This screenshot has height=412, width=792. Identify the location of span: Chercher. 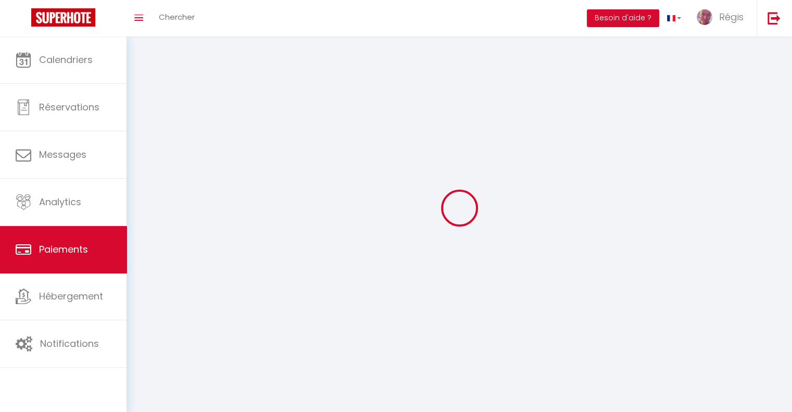
(176, 17).